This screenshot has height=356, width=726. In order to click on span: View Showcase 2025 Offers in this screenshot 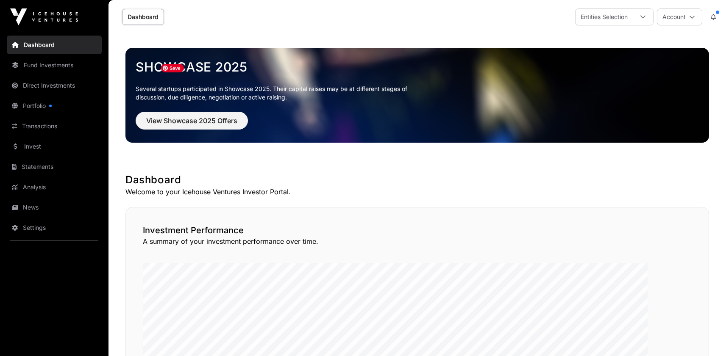, I will do `click(192, 121)`.